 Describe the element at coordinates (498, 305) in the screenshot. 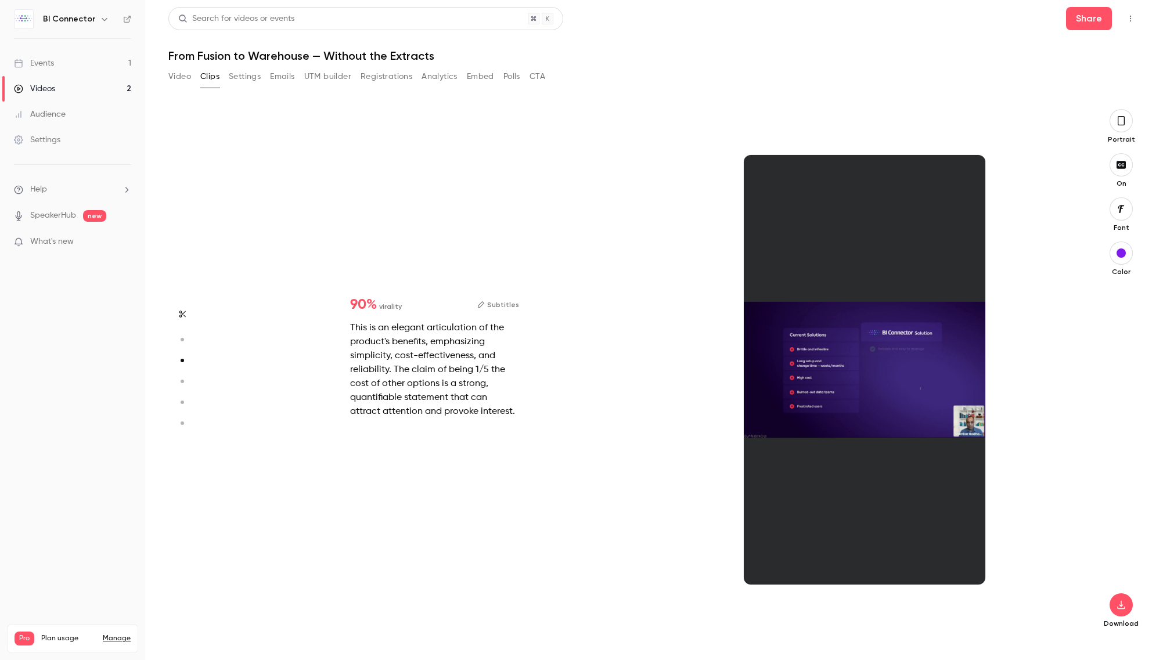

I see `button: Subtitles` at that location.